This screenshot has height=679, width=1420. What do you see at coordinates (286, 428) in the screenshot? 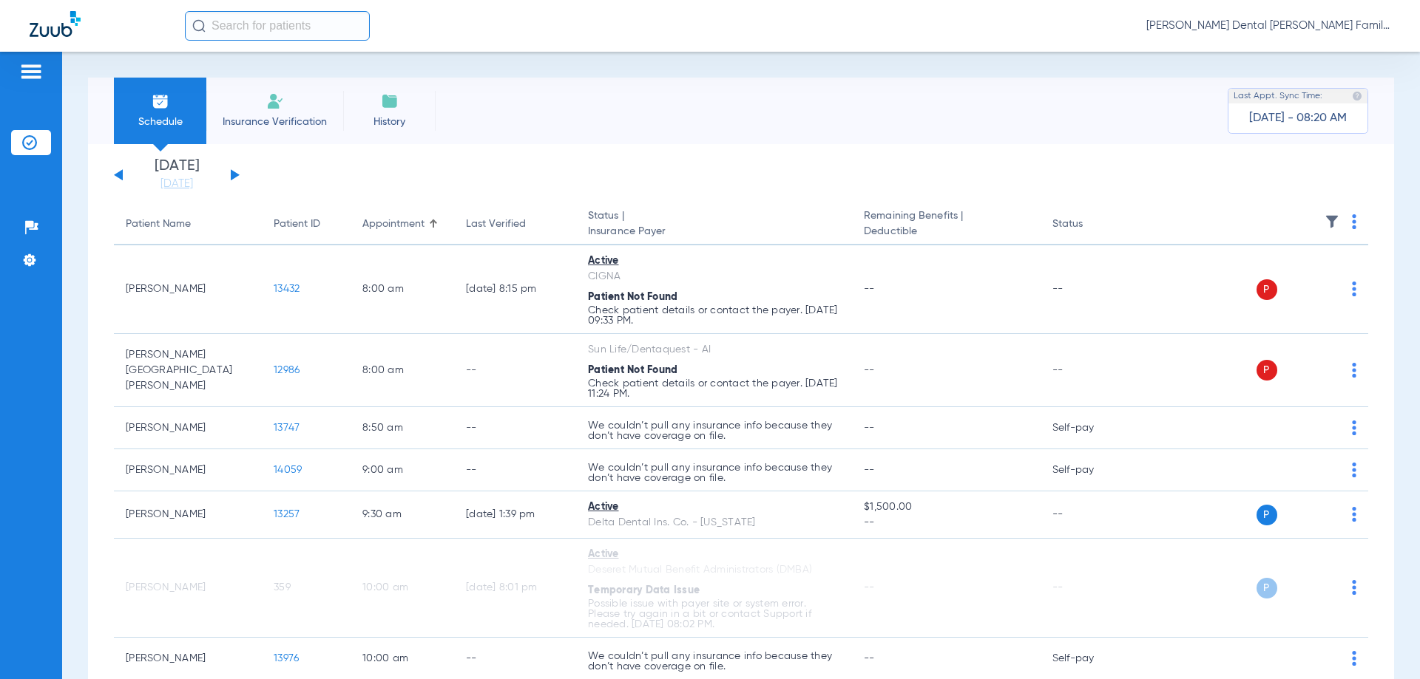
I see `span: 13747` at bounding box center [286, 428].